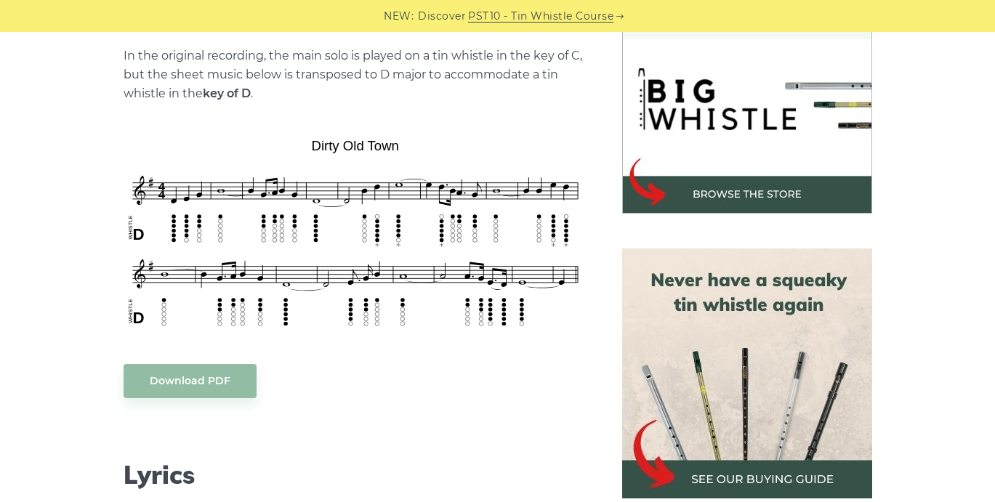 The width and height of the screenshot is (995, 502). What do you see at coordinates (355, 233) in the screenshot?
I see `img: Dirty Old Town Tin Whistle Tab & Sheet Music` at bounding box center [355, 233].